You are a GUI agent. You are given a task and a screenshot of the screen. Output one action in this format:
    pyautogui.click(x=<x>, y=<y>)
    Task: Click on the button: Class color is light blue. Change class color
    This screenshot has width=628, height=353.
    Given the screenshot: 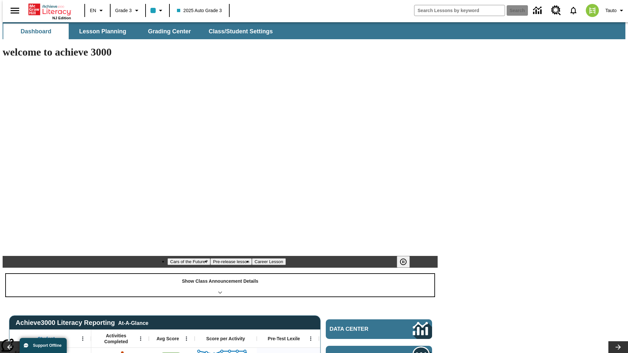 What is the action you would take?
    pyautogui.click(x=157, y=10)
    